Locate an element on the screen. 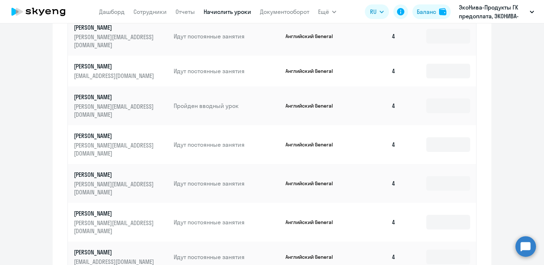 This screenshot has height=265, width=544. div: Баланс is located at coordinates (426, 12).